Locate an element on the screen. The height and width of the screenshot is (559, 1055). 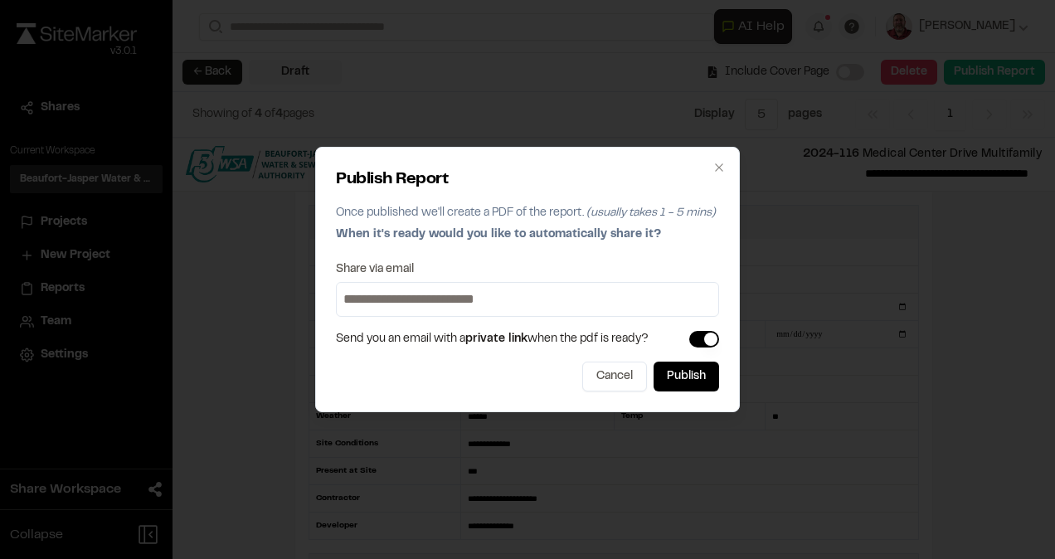
span: (usually takes 1 - 5 mins) is located at coordinates (651, 213).